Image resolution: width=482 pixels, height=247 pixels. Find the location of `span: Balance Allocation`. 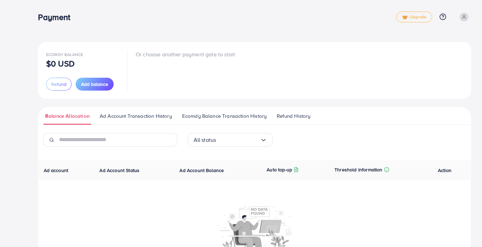

span: Balance Allocation is located at coordinates (67, 116).